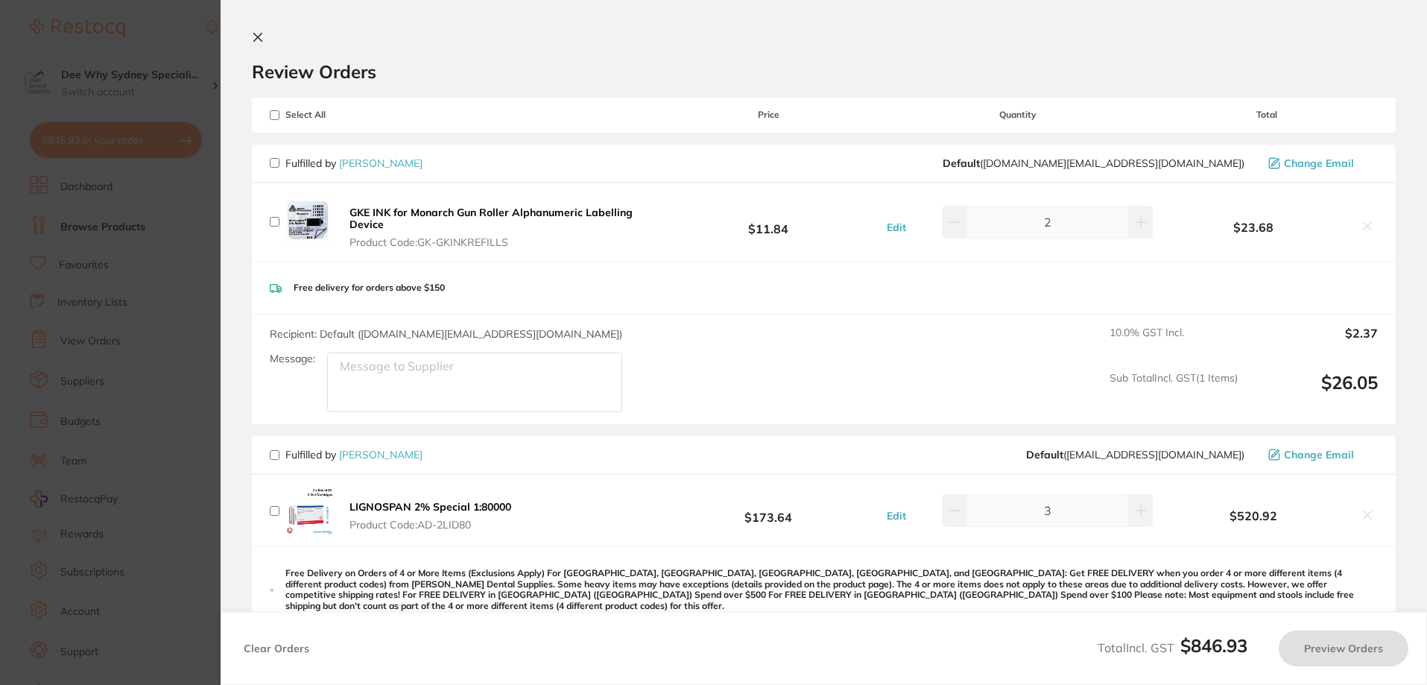 The height and width of the screenshot is (685, 1427). Describe the element at coordinates (309, 510) in the screenshot. I see `img: dXFzeWVkaA` at that location.